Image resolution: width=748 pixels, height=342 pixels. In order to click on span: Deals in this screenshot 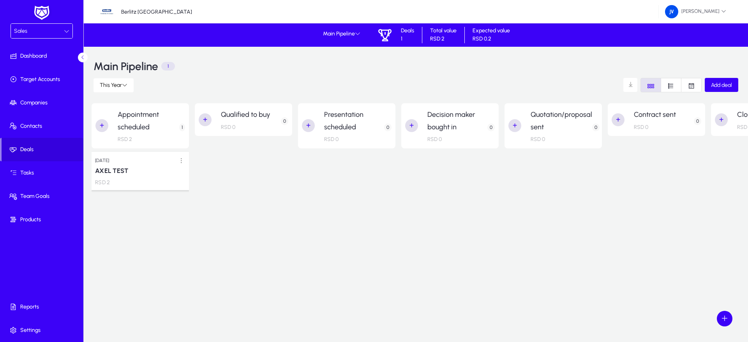, I will do `click(42, 150)`.